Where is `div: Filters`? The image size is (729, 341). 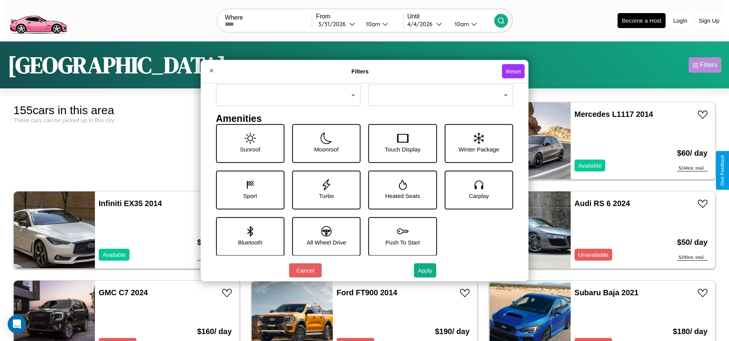
div: Filters is located at coordinates (708, 65).